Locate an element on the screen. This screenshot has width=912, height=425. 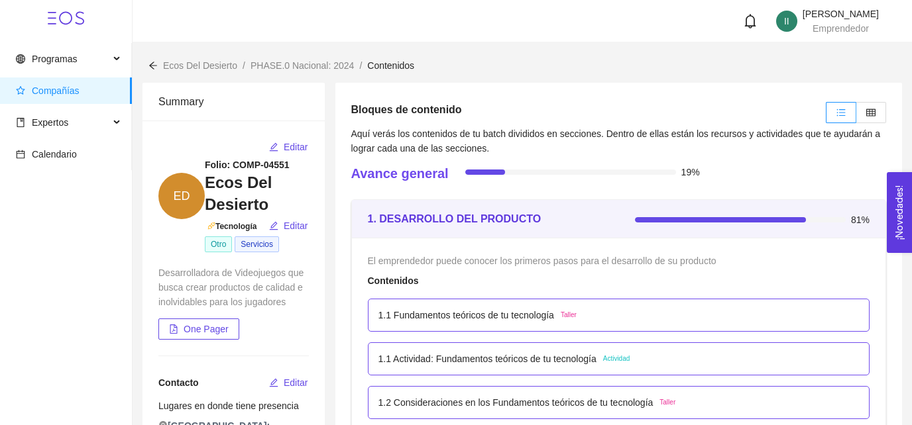
h5: Bloques de contenido is located at coordinates (406, 110).